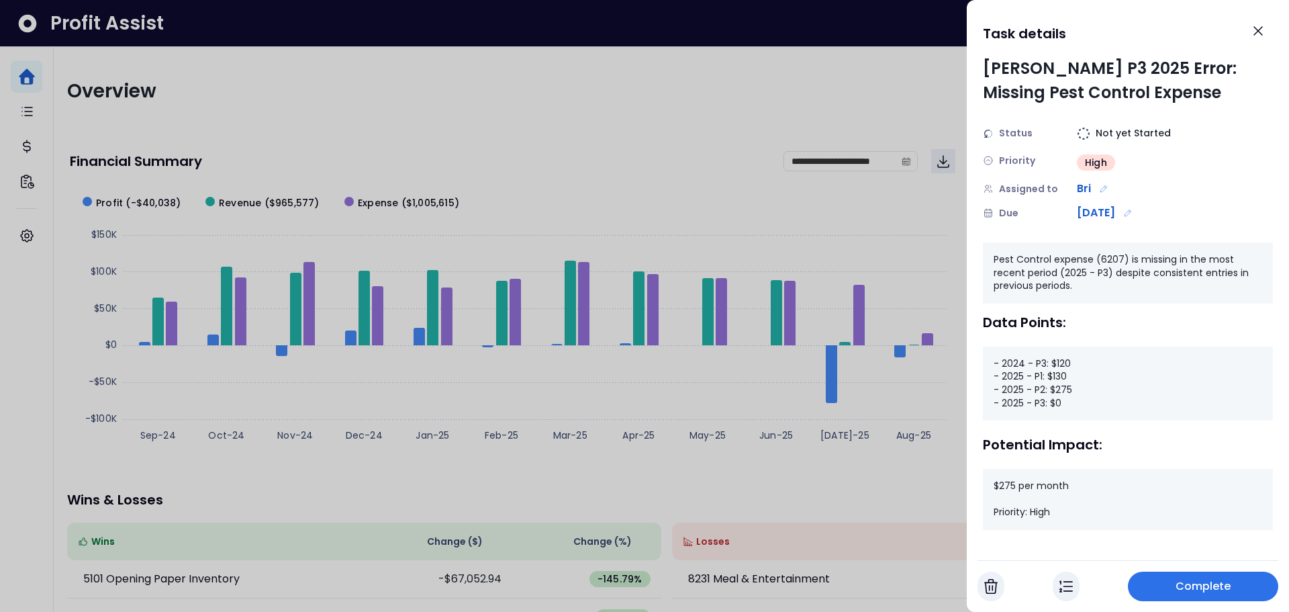 This screenshot has height=612, width=1289. What do you see at coordinates (1066, 586) in the screenshot?
I see `img: In Progress` at bounding box center [1066, 586].